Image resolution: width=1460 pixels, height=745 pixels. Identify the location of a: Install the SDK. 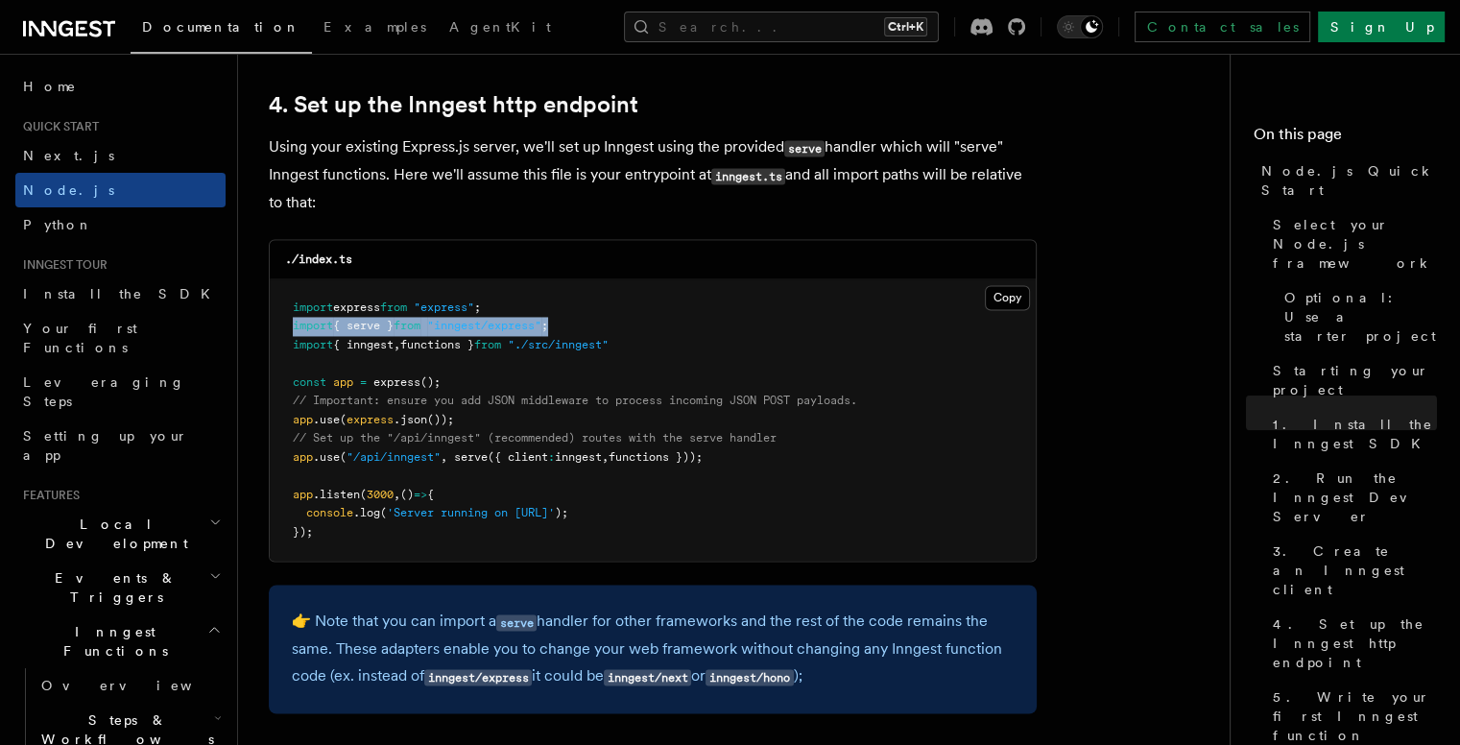
(120, 294).